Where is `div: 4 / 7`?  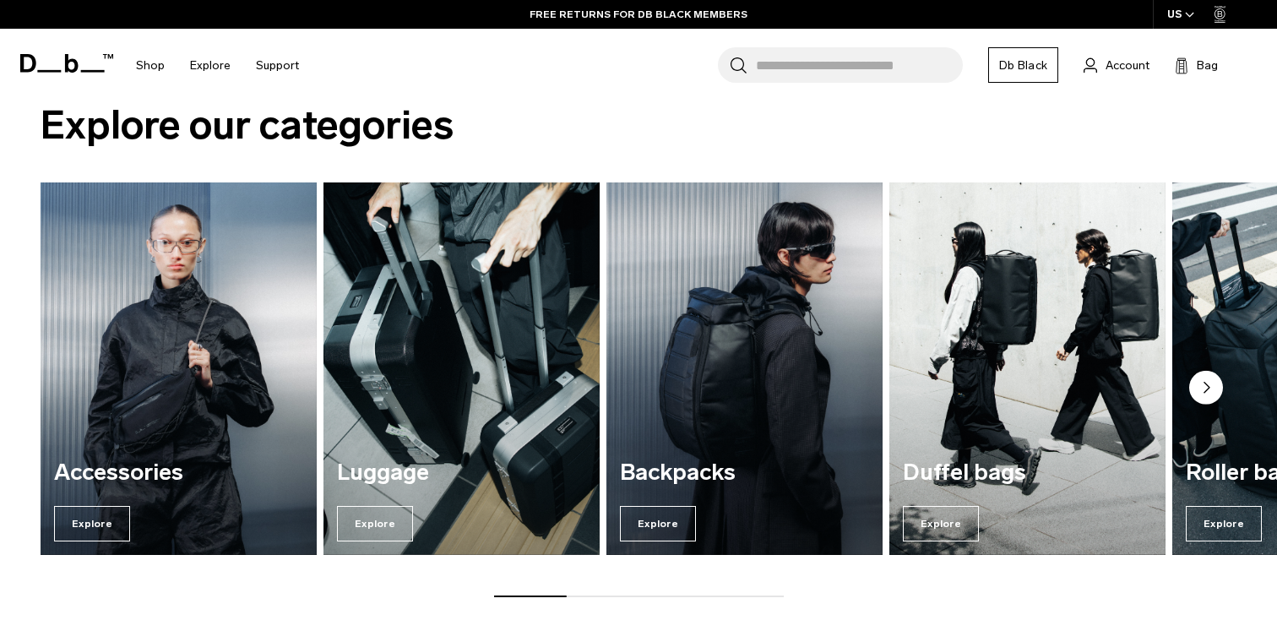
div: 4 / 7 is located at coordinates (1027, 369).